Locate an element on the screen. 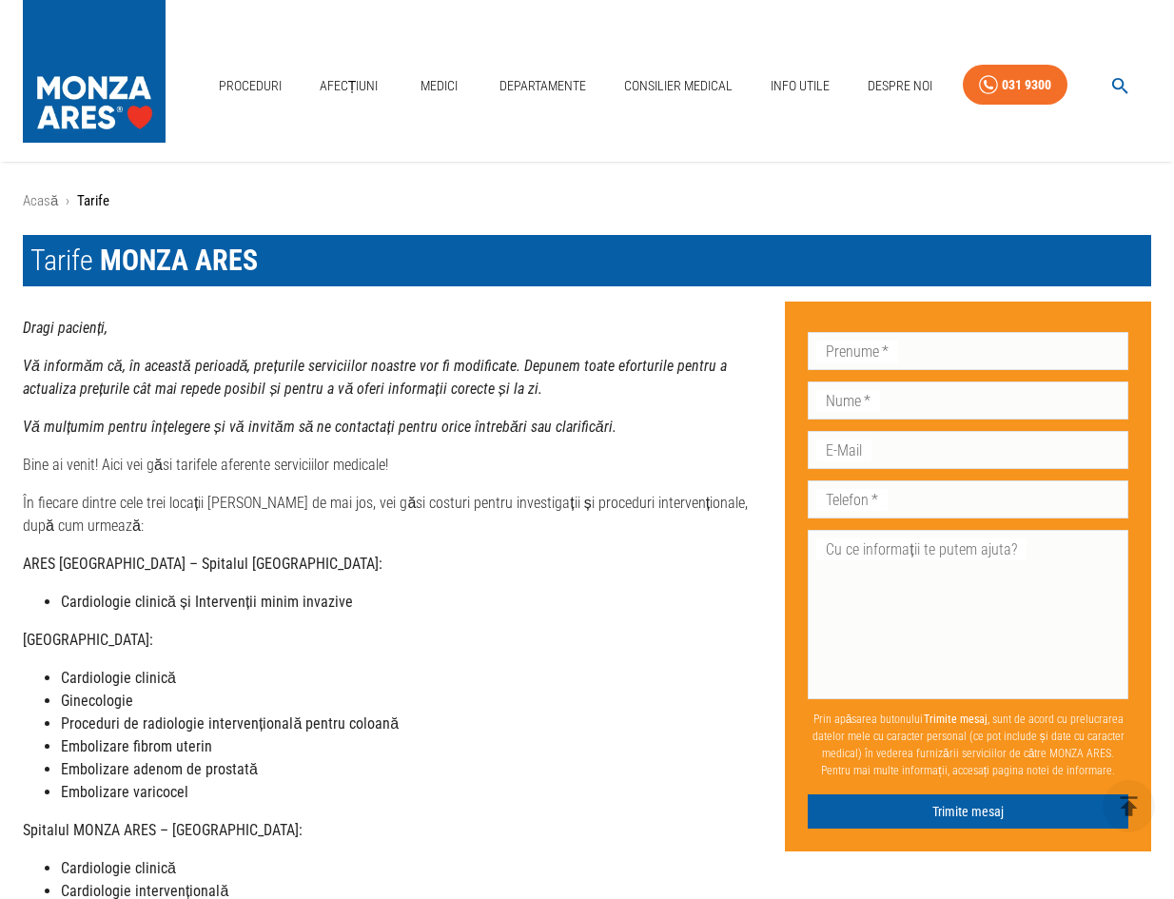 Image resolution: width=1174 pixels, height=899 pixels. strong: Embolizare fibrom uterin is located at coordinates (136, 746).